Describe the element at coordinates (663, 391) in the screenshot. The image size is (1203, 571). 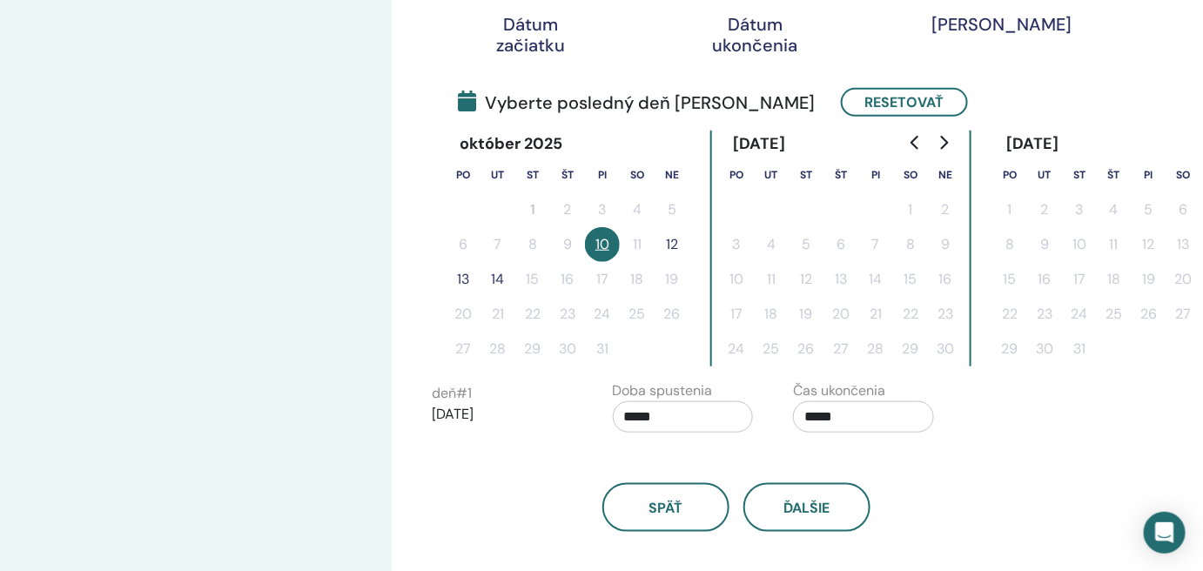
I see `label: Doba spustenia` at that location.